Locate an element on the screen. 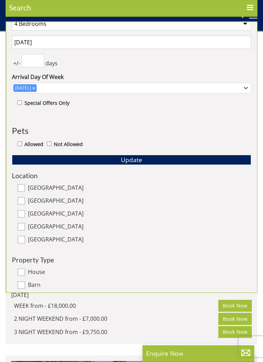  h3: Property Type is located at coordinates (132, 260).